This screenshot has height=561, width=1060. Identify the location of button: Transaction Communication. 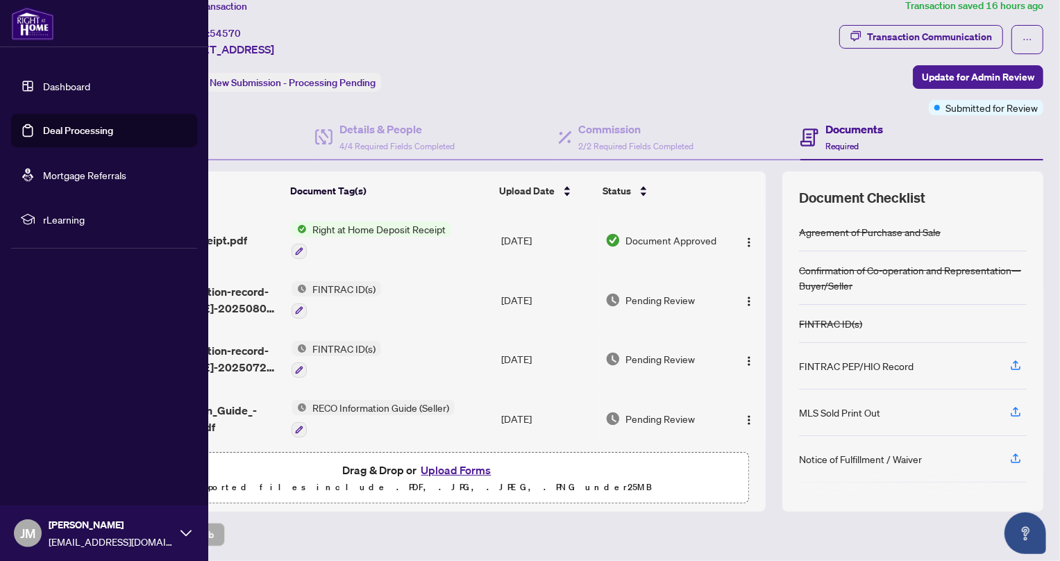
(922, 37).